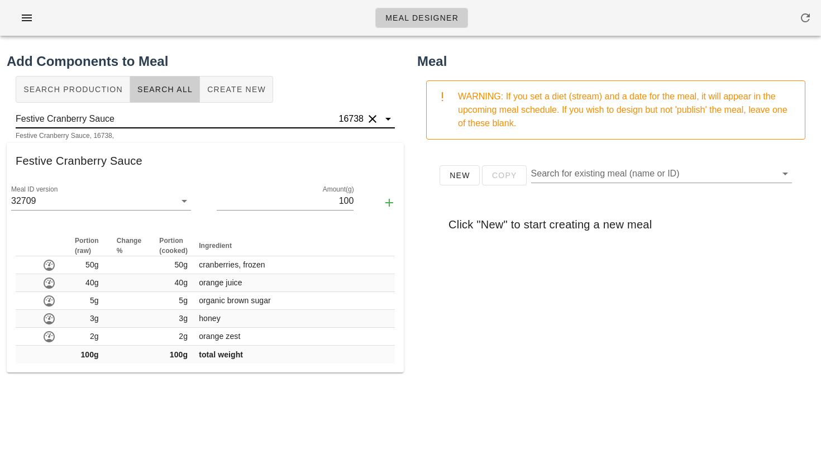 The image size is (821, 454). I want to click on h2: Add Components to Meal, so click(205, 61).